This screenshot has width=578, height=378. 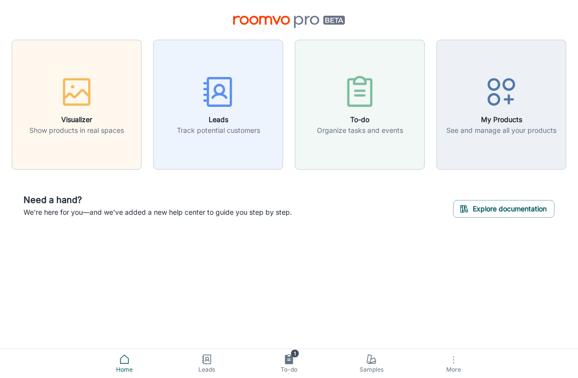 I want to click on a: 1To-do, so click(x=289, y=363).